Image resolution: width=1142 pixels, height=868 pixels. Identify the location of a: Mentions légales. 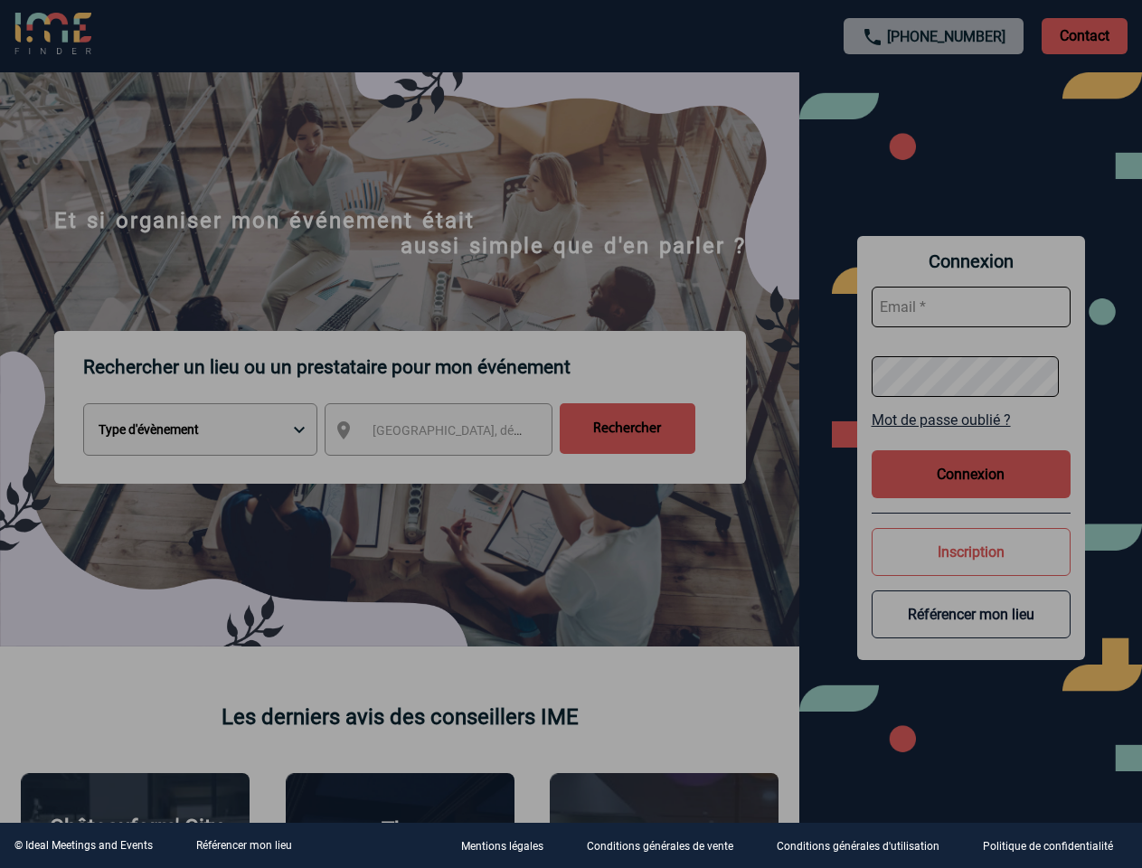
(509, 845).